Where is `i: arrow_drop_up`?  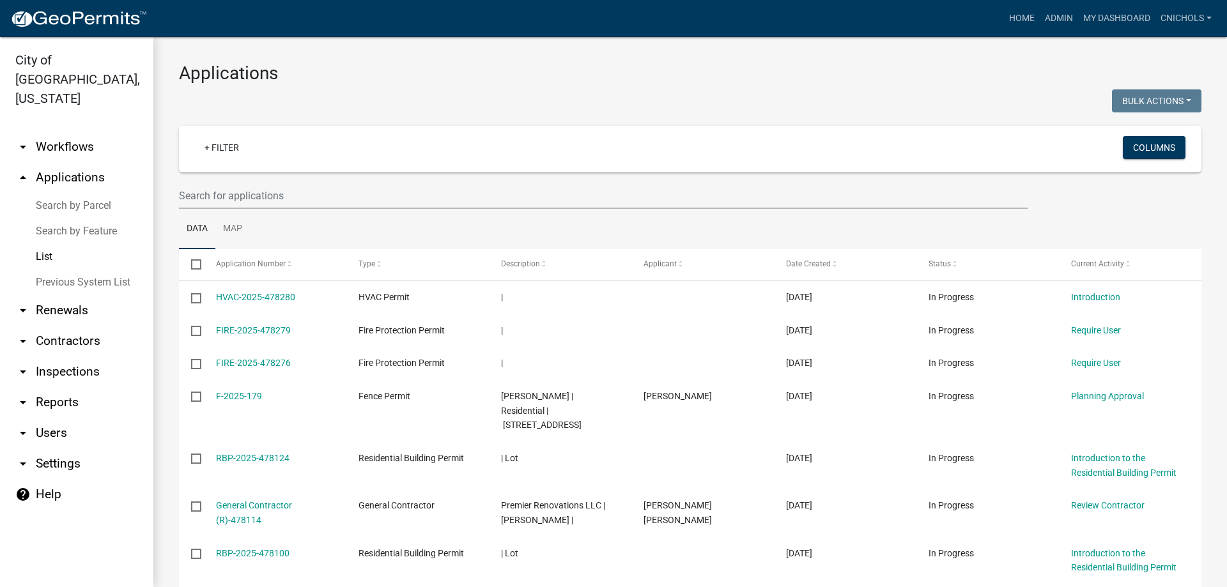
i: arrow_drop_up is located at coordinates (23, 178).